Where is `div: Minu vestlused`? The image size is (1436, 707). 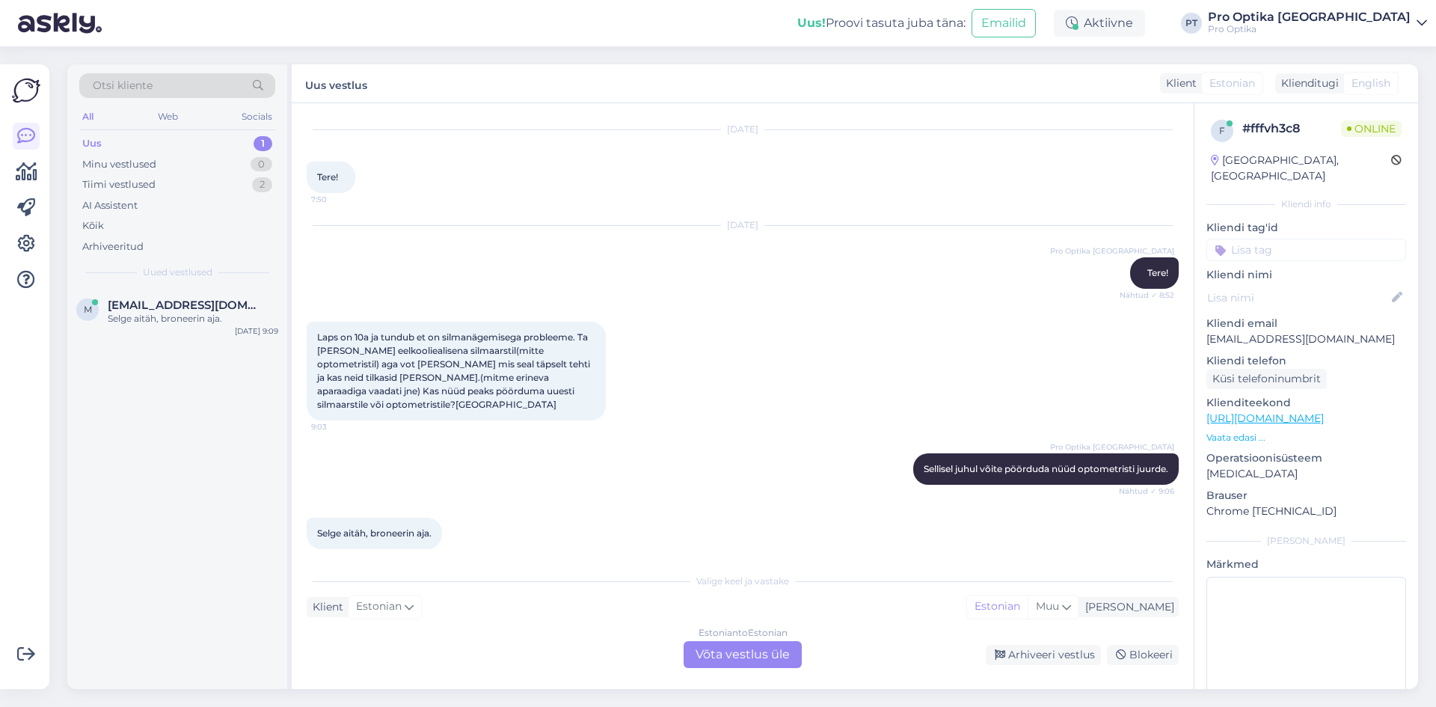
div: Minu vestlused is located at coordinates (119, 165).